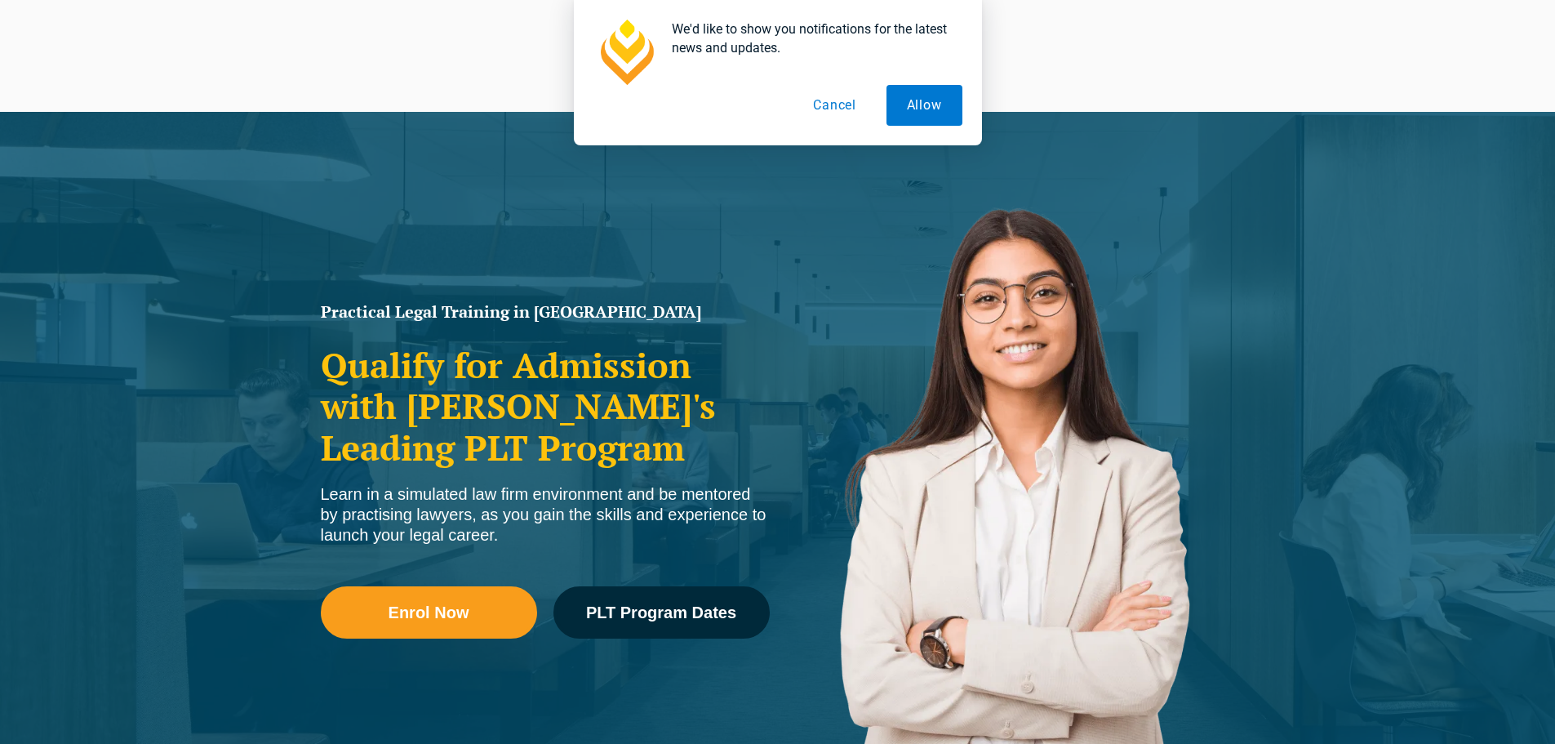  Describe the element at coordinates (811, 38) in the screenshot. I see `div: We'd like to show you notifications for the latest news and updates.` at that location.